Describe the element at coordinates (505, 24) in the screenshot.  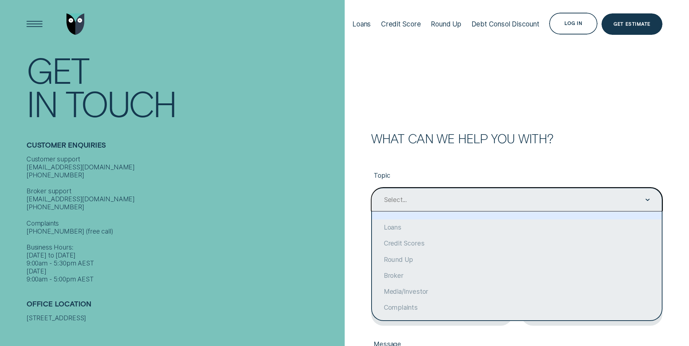
I see `div: Debt Consol Discount` at that location.